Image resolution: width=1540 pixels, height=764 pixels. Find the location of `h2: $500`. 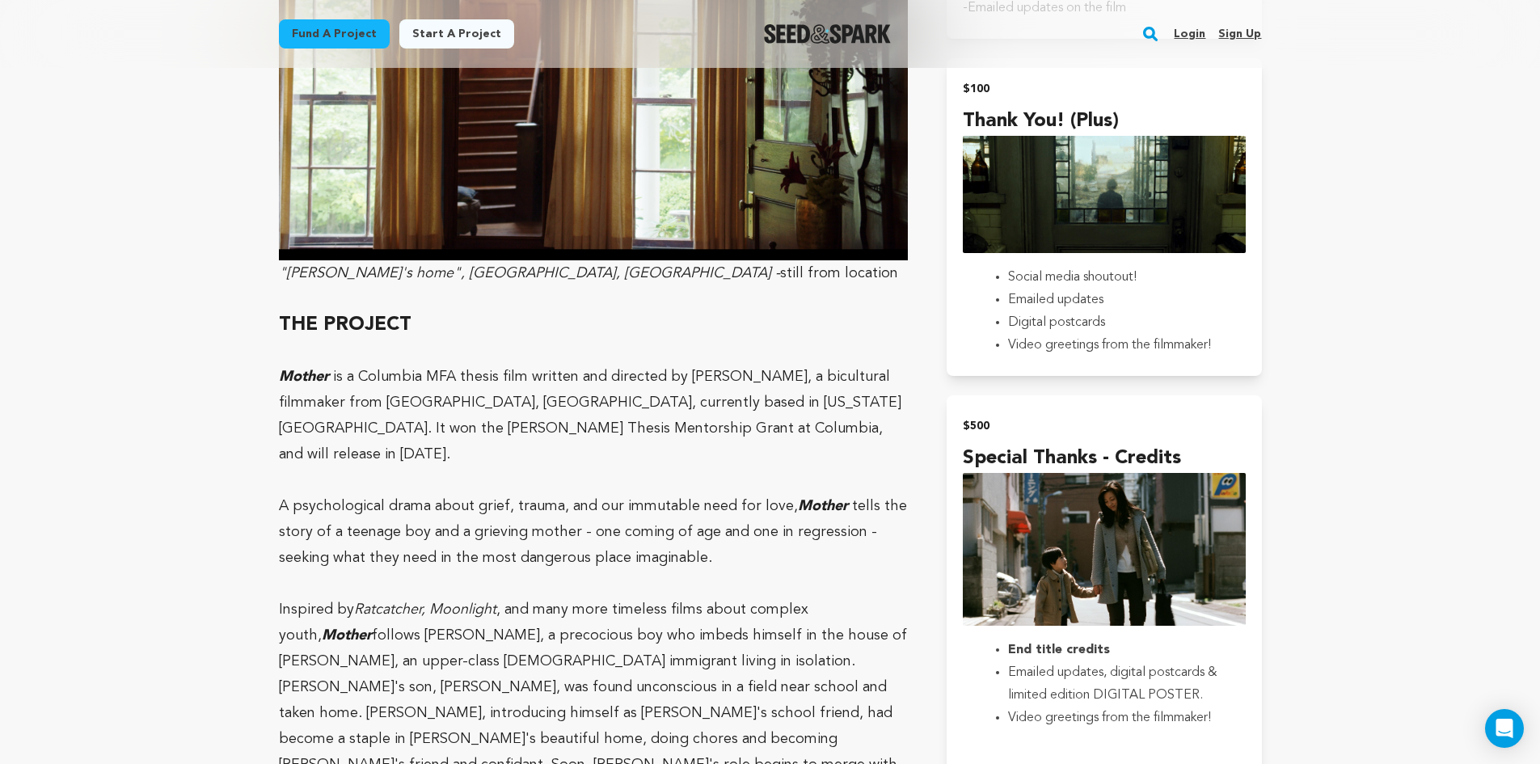

h2: $500 is located at coordinates (1104, 426).